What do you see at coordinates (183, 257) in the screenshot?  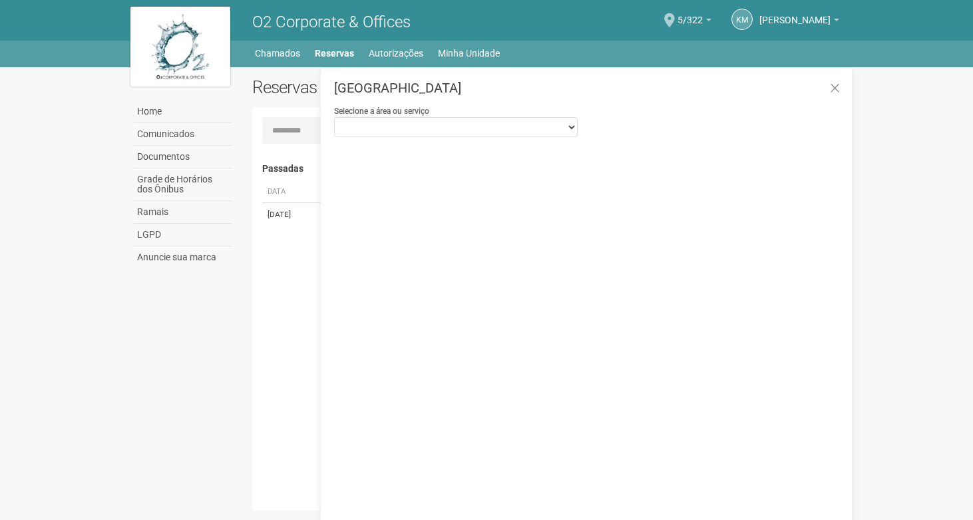 I see `a: Anuncie sua marca` at bounding box center [183, 257].